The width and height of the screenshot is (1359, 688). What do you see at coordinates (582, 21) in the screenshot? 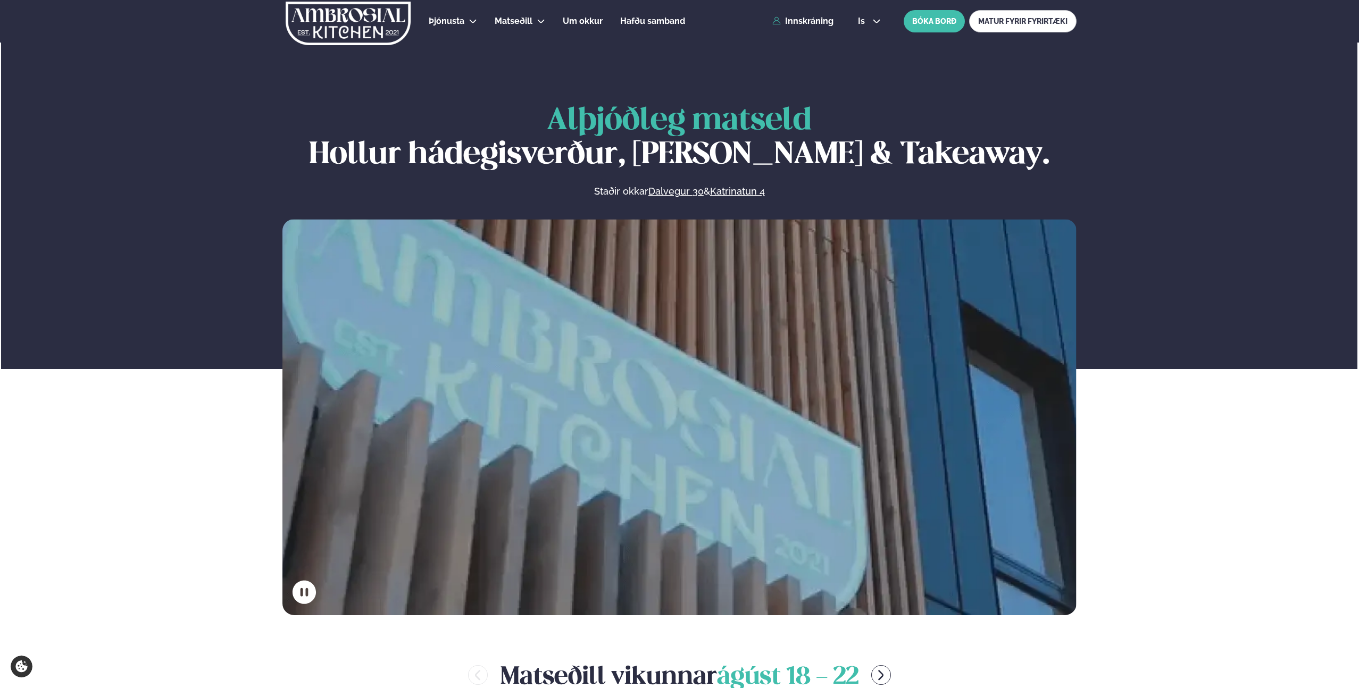
I see `span: Um okkur` at bounding box center [582, 21].